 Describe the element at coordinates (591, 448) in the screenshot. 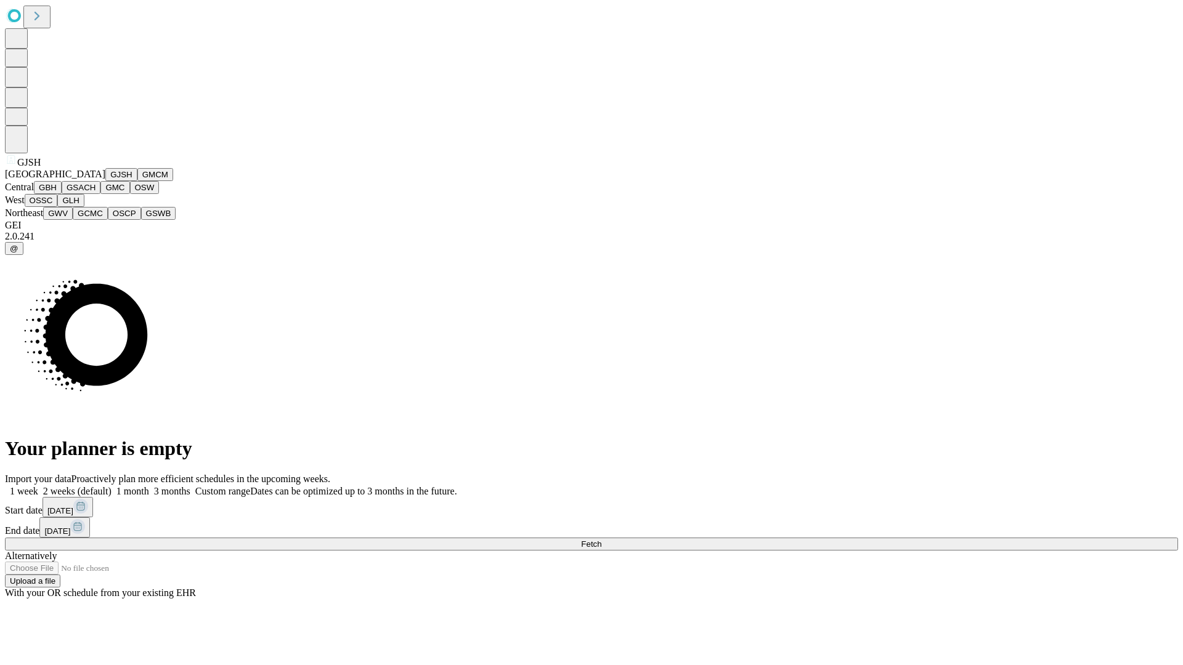

I see `h1: Your planner is empty` at that location.